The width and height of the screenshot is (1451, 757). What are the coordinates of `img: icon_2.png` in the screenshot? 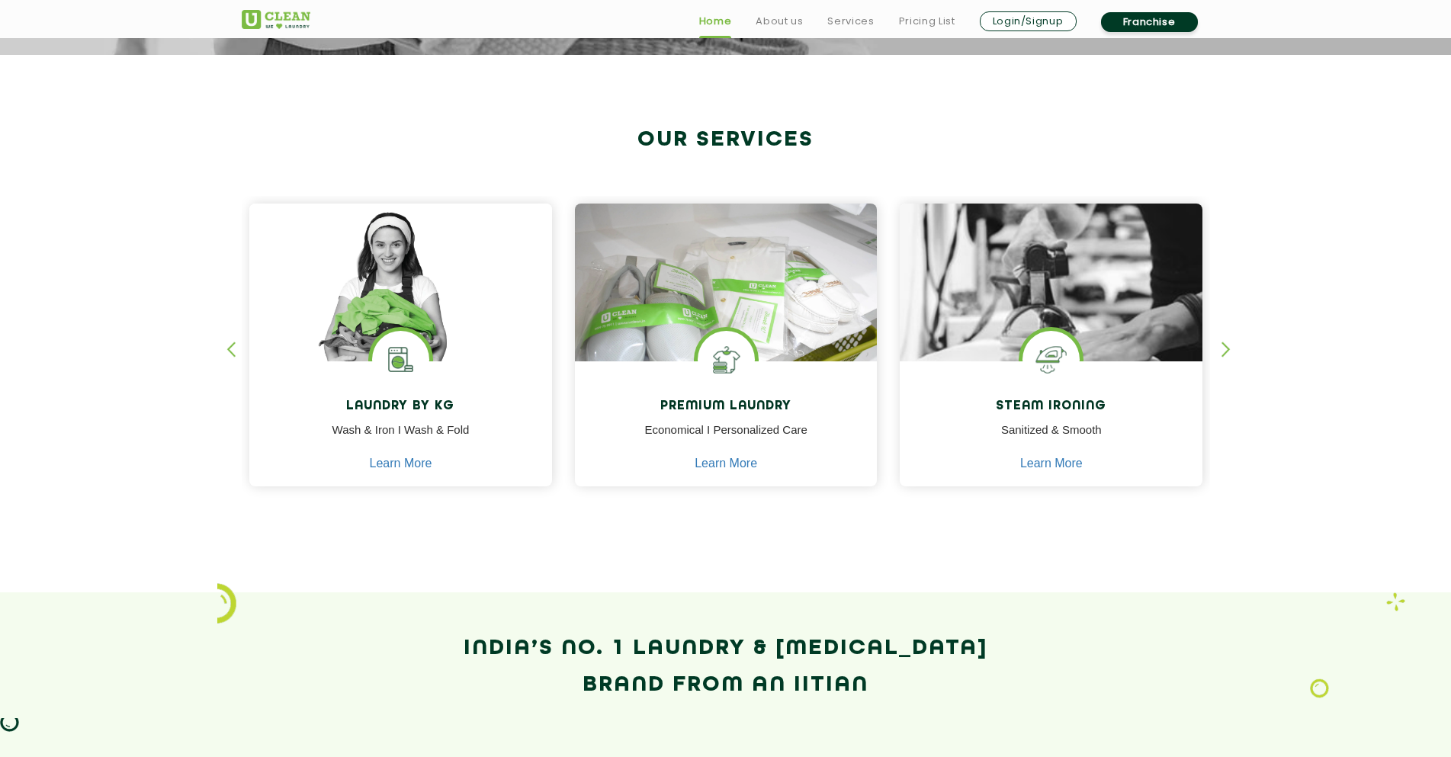 It's located at (226, 603).